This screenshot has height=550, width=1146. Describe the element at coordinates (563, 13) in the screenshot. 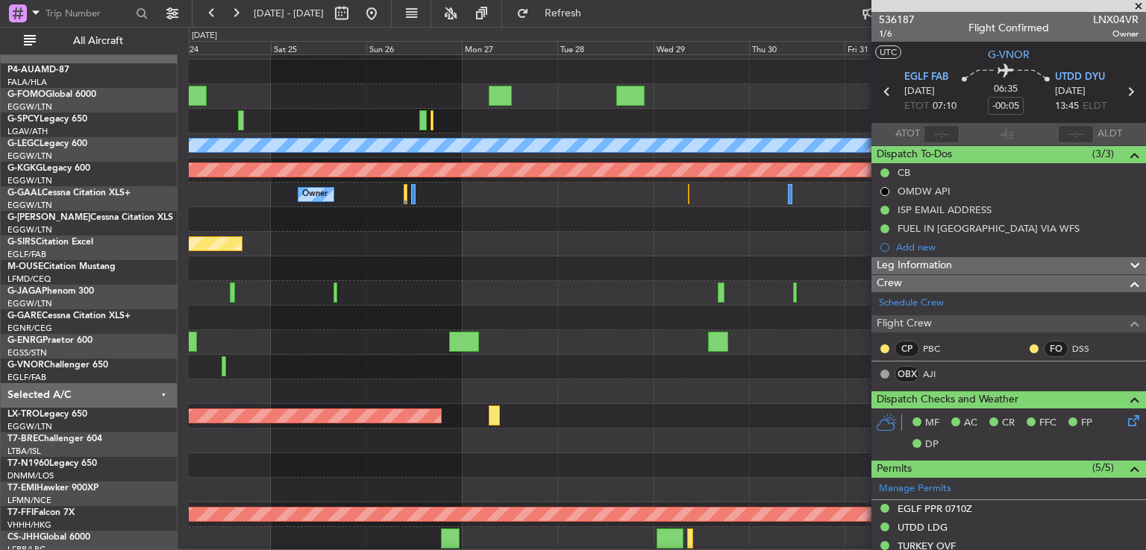

I see `span: Refresh` at that location.